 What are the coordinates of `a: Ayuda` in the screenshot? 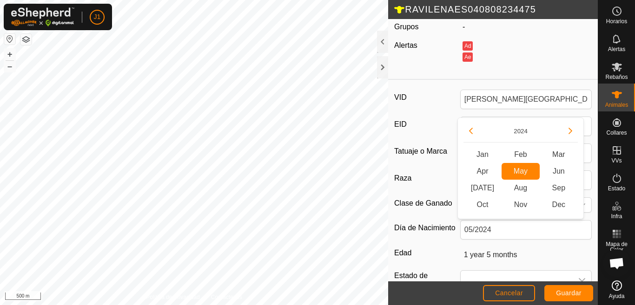 It's located at (616, 290).